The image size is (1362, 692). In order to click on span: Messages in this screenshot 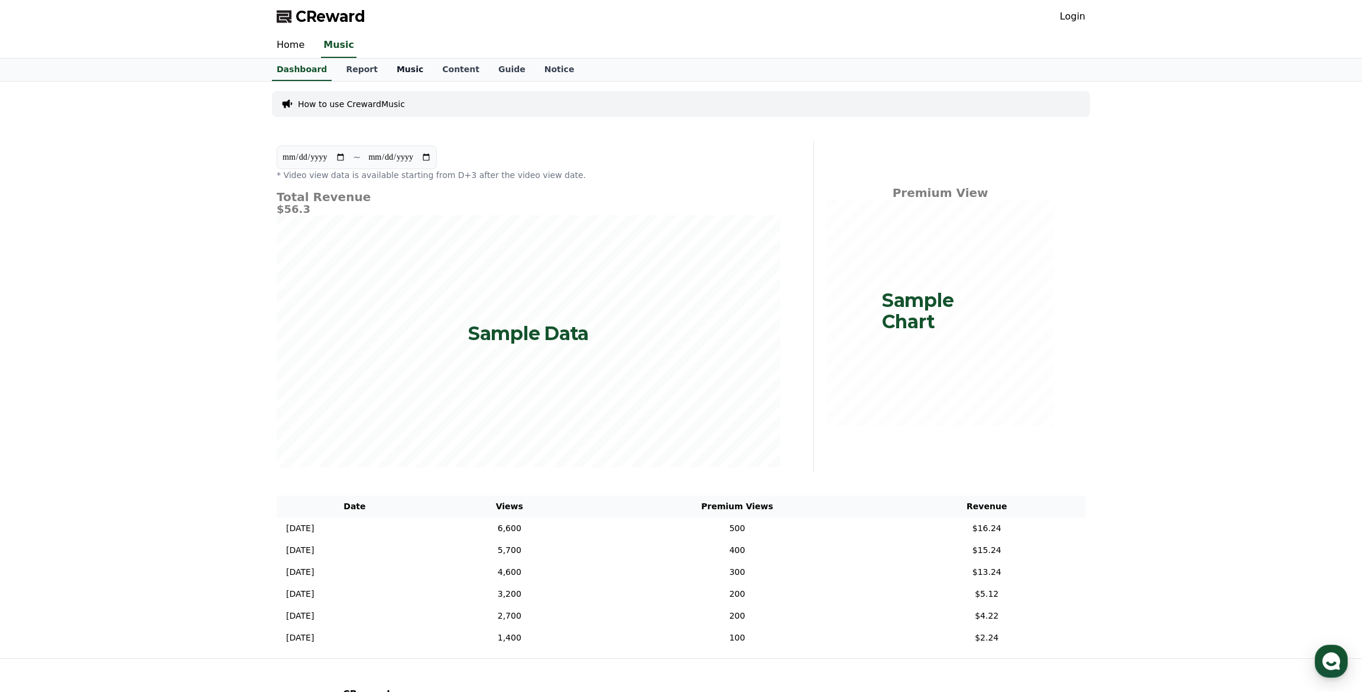, I will do `click(115, 398)`.